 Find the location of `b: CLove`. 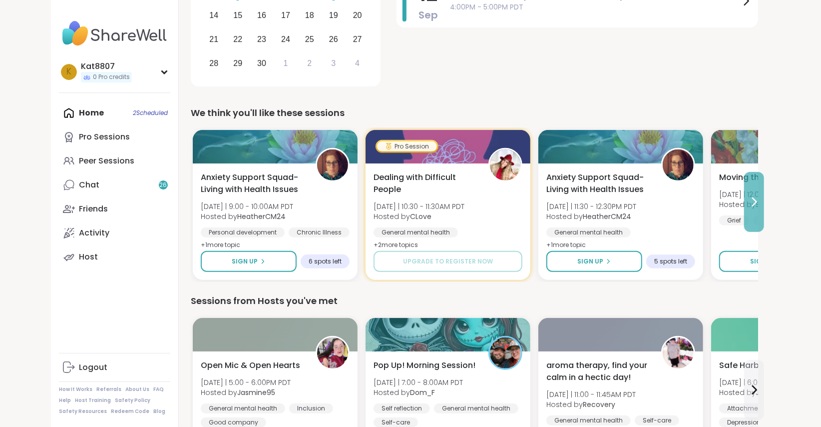

b: CLove is located at coordinates (421, 216).